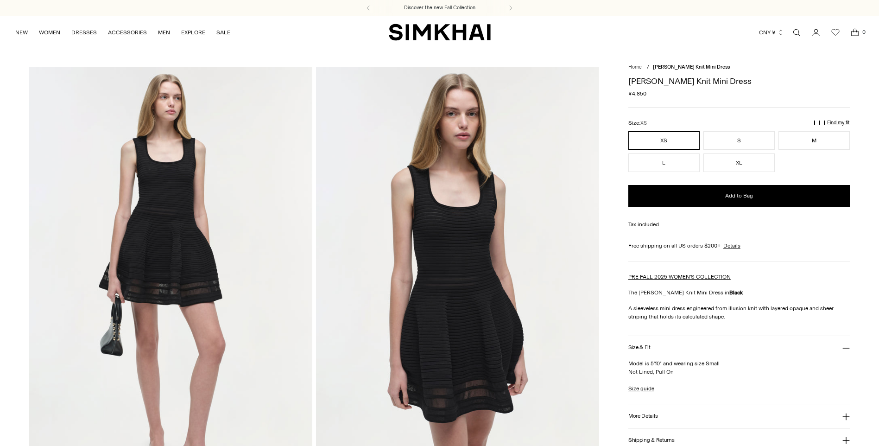 The height and width of the screenshot is (446, 879). Describe the element at coordinates (796, 32) in the screenshot. I see `a: Open search modal` at that location.